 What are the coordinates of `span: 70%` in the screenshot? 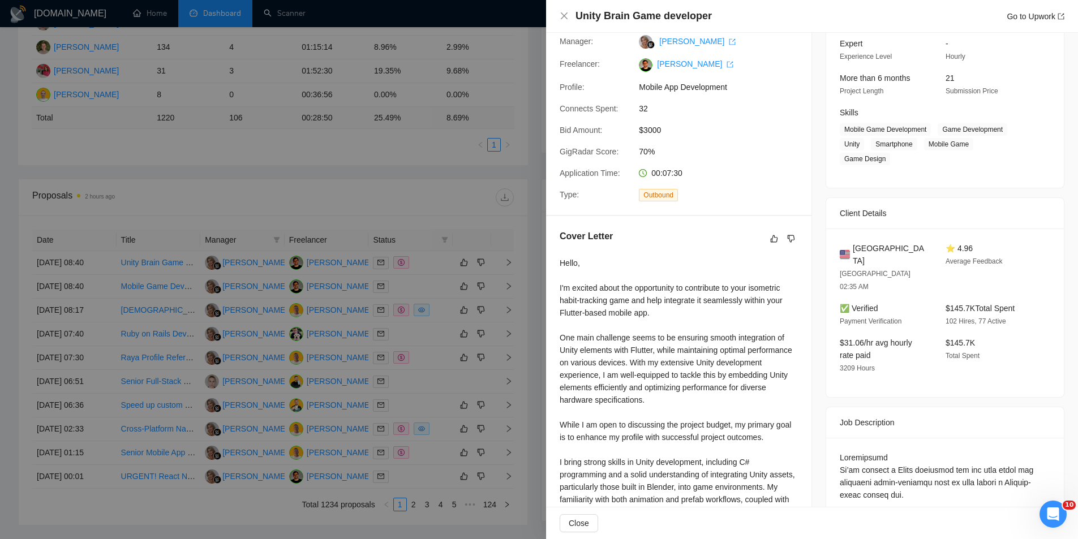 It's located at (723, 152).